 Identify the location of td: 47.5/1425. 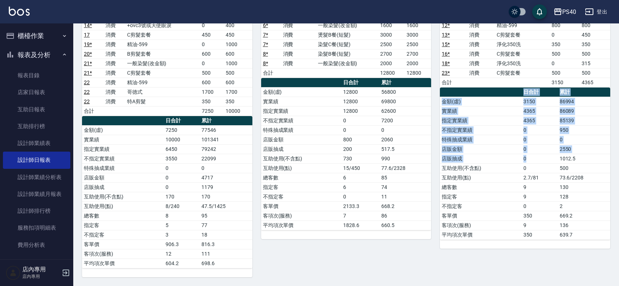
(225, 206).